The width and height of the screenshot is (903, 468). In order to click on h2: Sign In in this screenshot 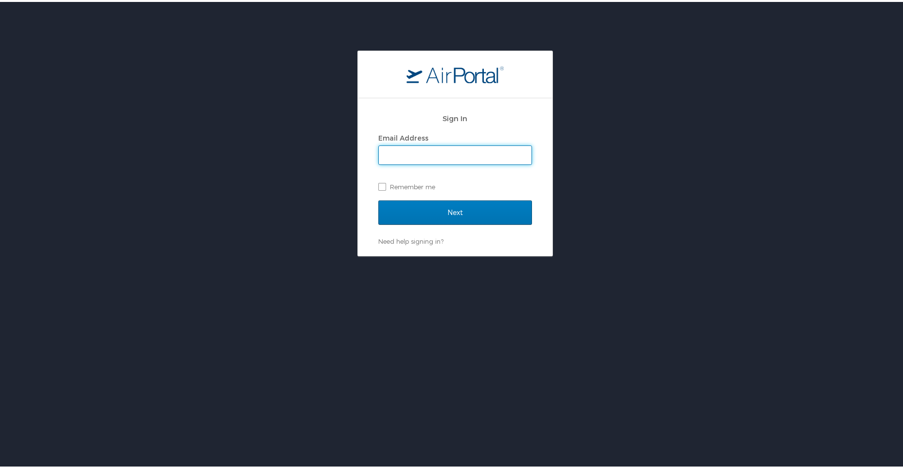, I will do `click(455, 116)`.